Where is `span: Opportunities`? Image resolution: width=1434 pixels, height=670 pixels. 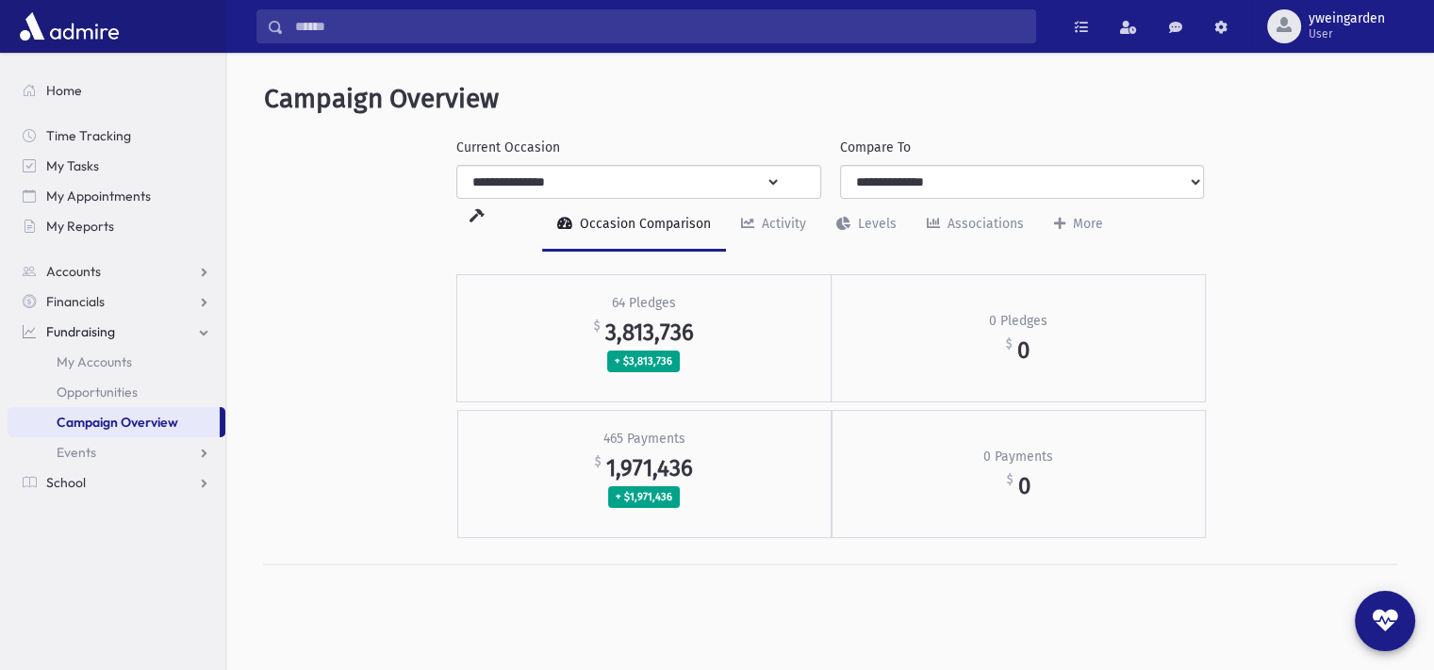
span: Opportunities is located at coordinates (97, 392).